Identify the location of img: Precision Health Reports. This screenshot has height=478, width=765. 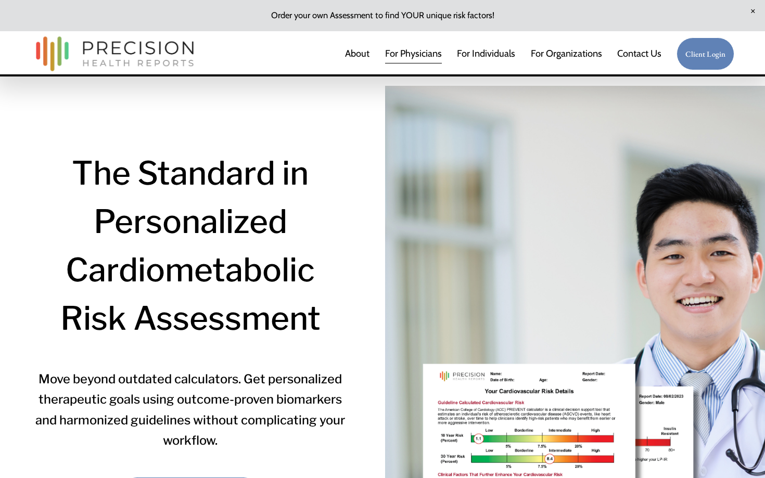
(115, 54).